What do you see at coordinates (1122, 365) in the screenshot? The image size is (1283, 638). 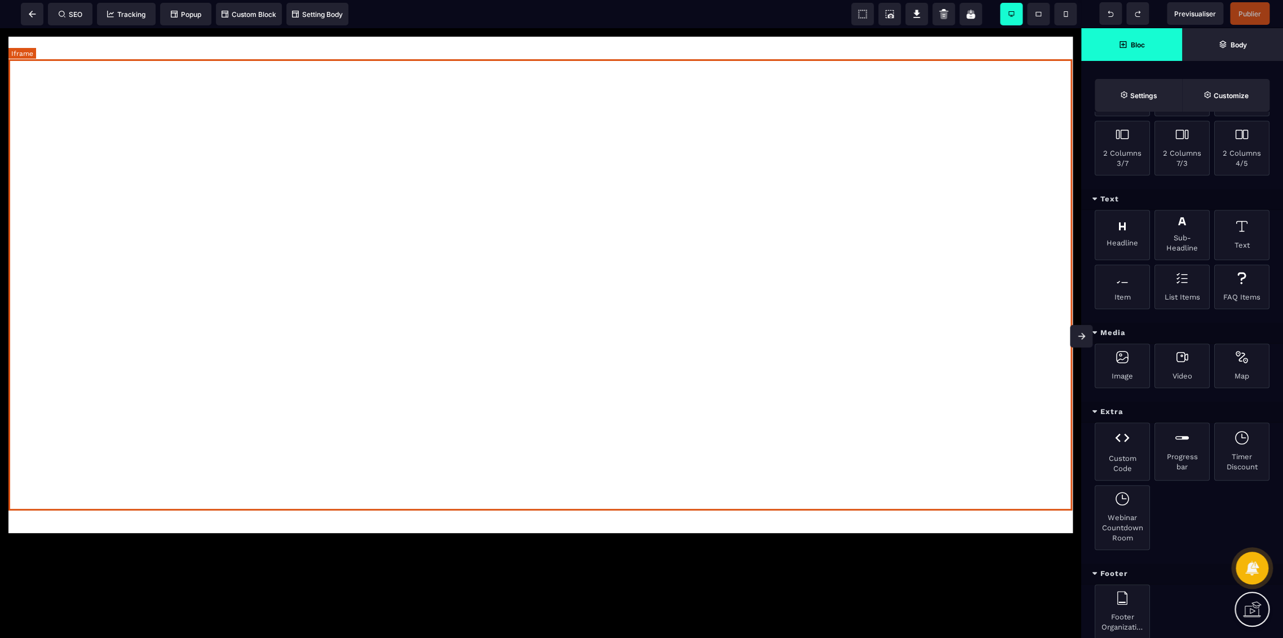 I see `div: Image` at bounding box center [1122, 365].